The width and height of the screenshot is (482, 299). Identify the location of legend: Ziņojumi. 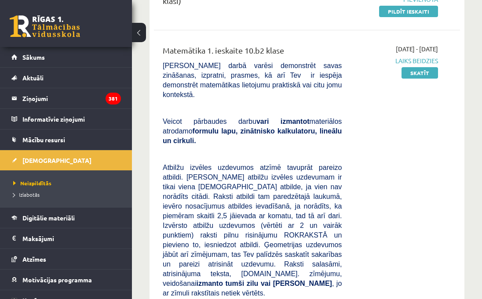
(72, 98).